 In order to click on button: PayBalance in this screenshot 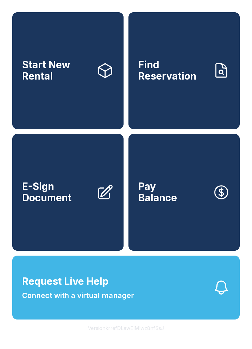, I will do `click(184, 193)`.